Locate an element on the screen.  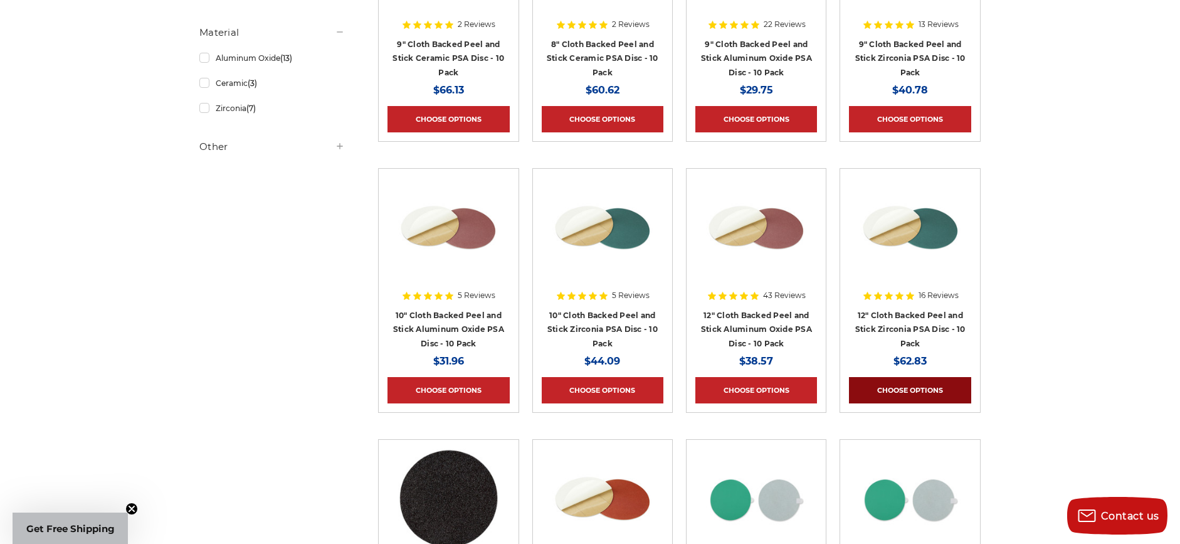
button: Contact us is located at coordinates (1118, 515).